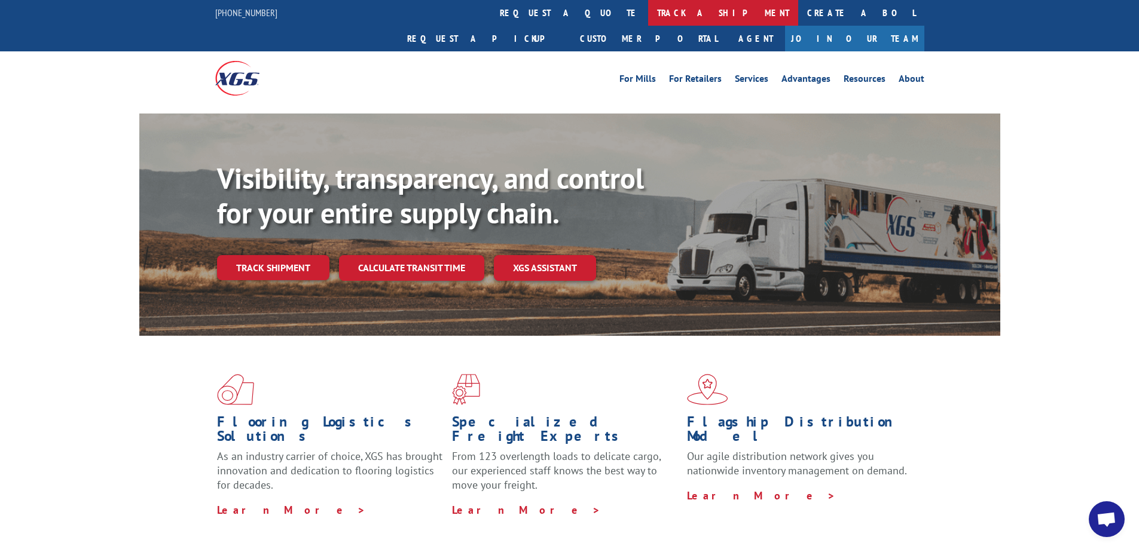 This screenshot has height=549, width=1139. I want to click on a: Request a pickup, so click(484, 38).